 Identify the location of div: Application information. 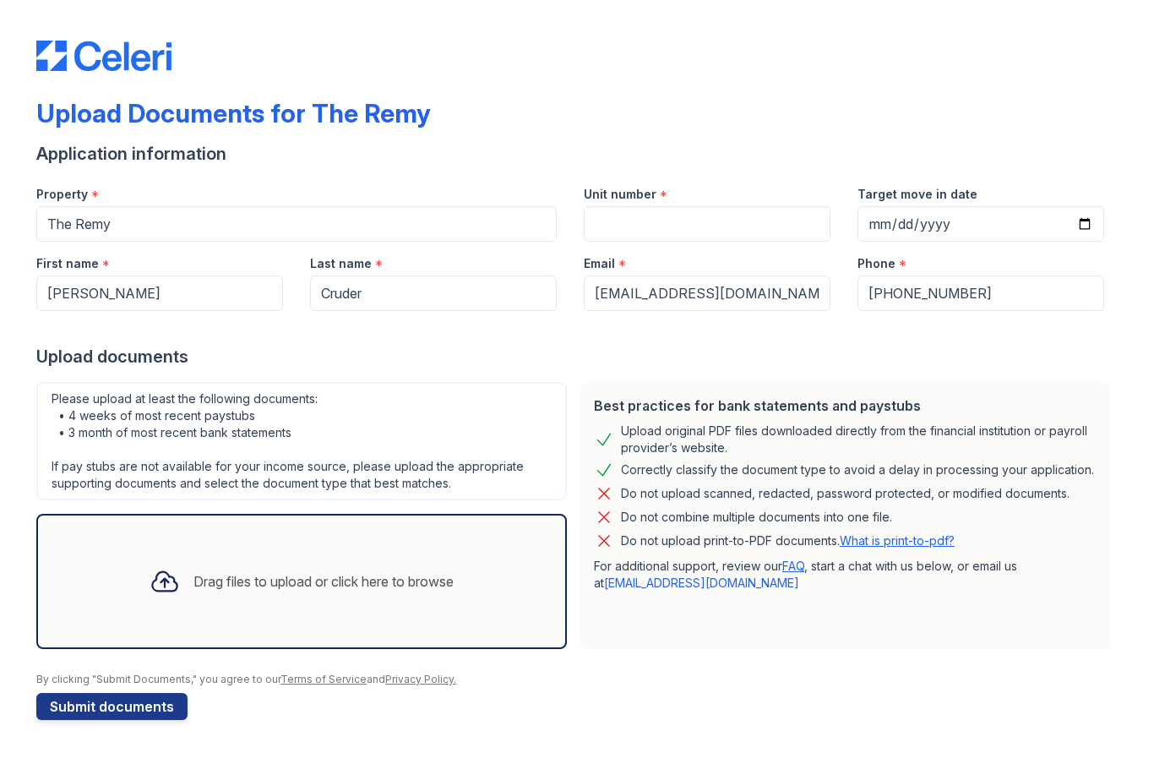
(577, 154).